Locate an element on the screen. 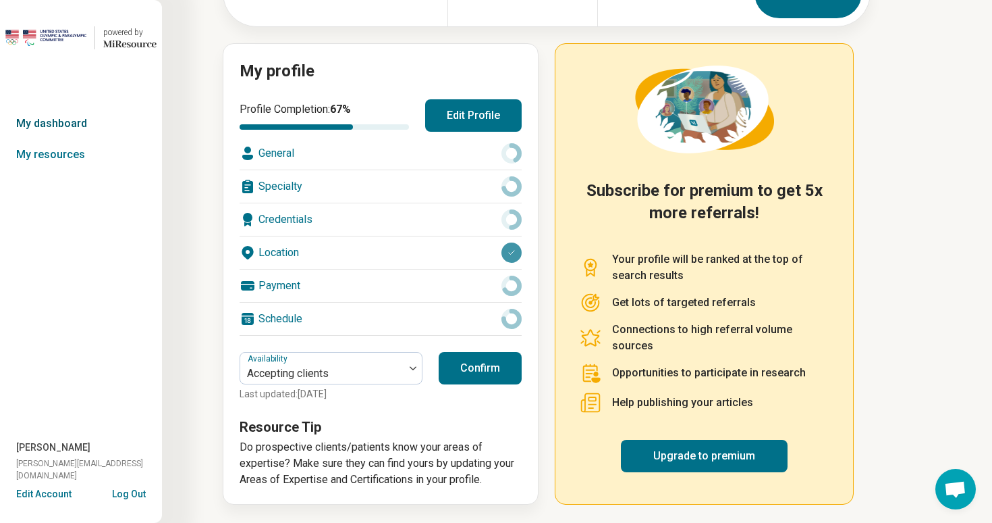 The height and width of the screenshot is (523, 992). a: USOPCpowered by is located at coordinates (81, 38).